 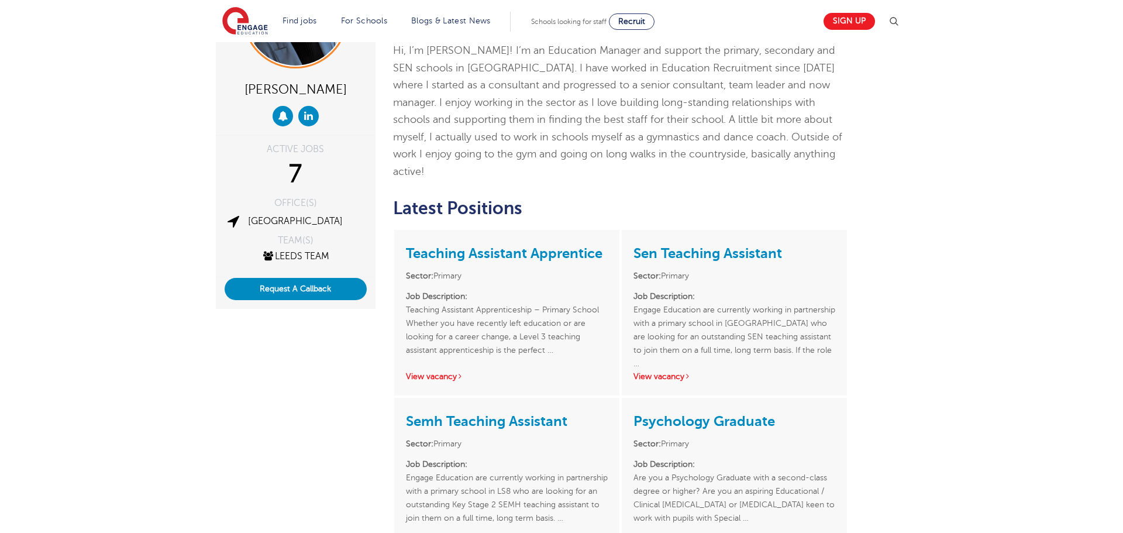 I want to click on p: Teaching Assistant Apprenticeship – Primary School Whether you have recently left education or ar..., so click(x=506, y=323).